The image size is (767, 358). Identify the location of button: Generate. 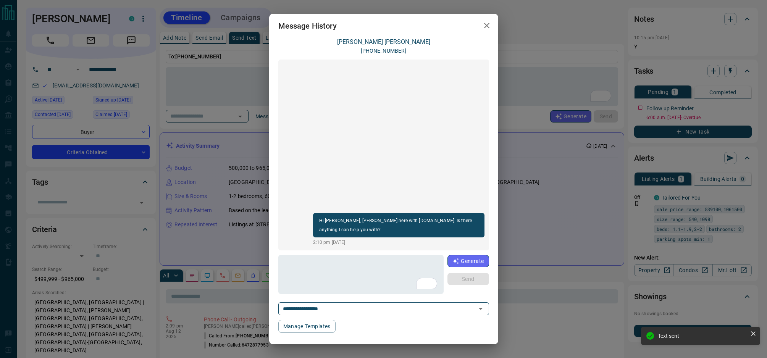
(468, 261).